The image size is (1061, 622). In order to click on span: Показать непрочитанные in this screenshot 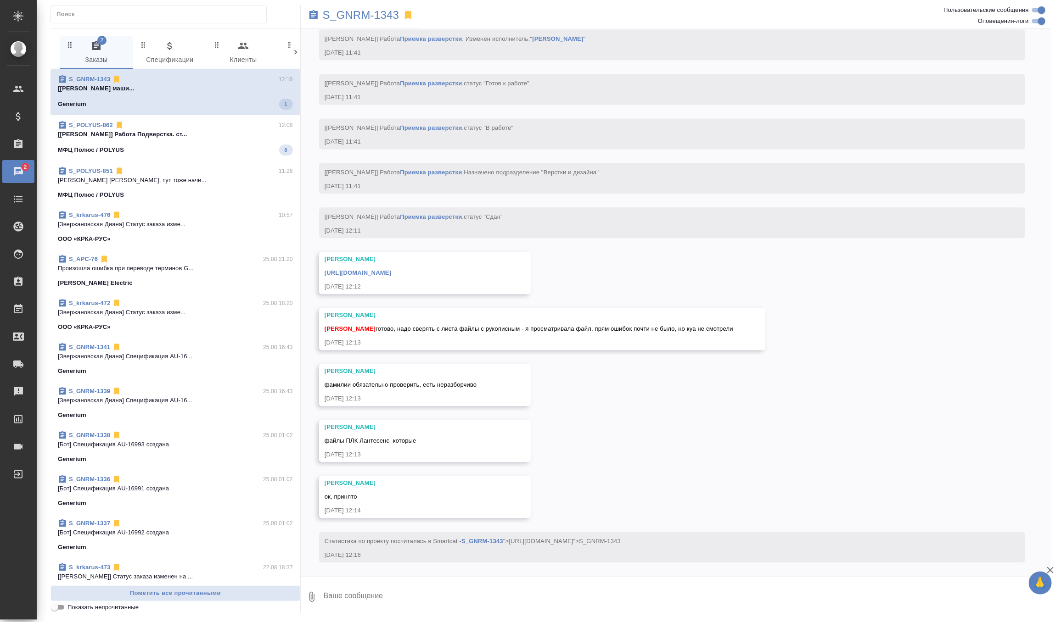, I will do `click(103, 608)`.